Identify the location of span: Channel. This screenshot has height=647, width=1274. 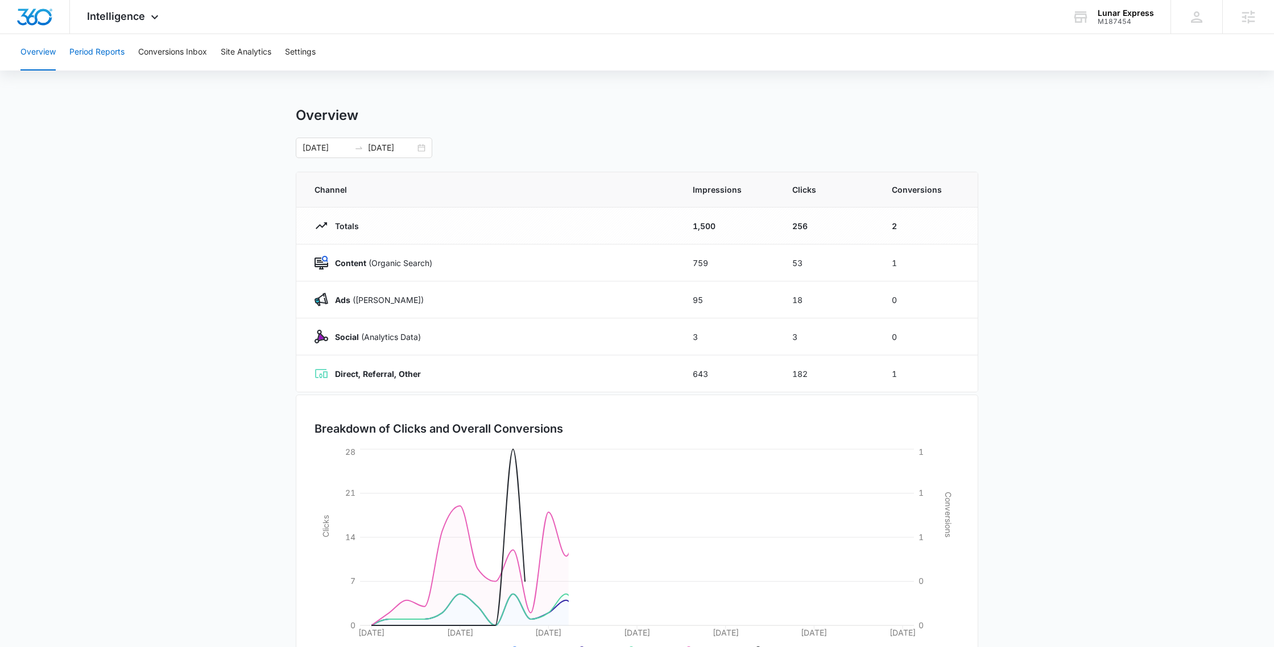
(490, 189).